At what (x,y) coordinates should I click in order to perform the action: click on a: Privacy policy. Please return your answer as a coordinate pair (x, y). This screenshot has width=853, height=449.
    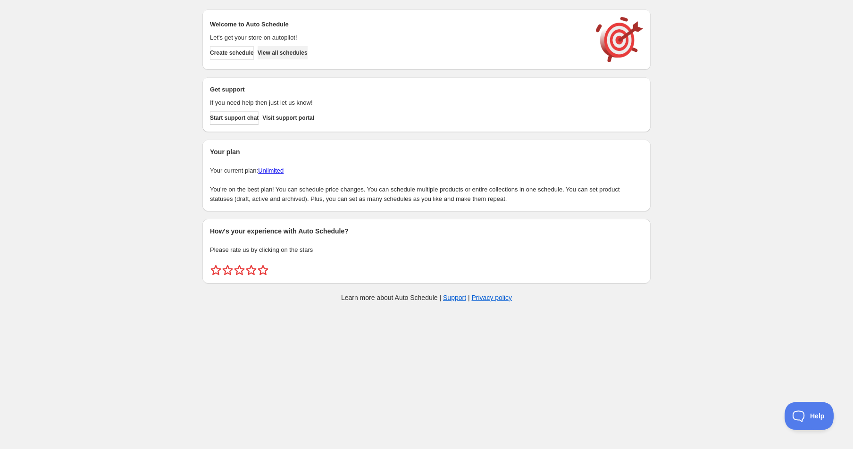
    Looking at the image, I should click on (492, 298).